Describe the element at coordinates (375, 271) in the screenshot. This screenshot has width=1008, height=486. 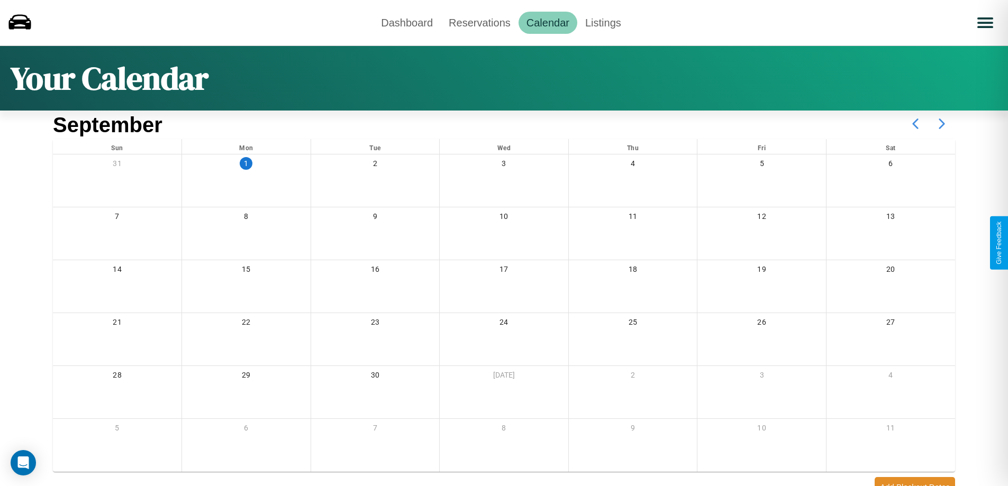
I see `div: 16` at that location.